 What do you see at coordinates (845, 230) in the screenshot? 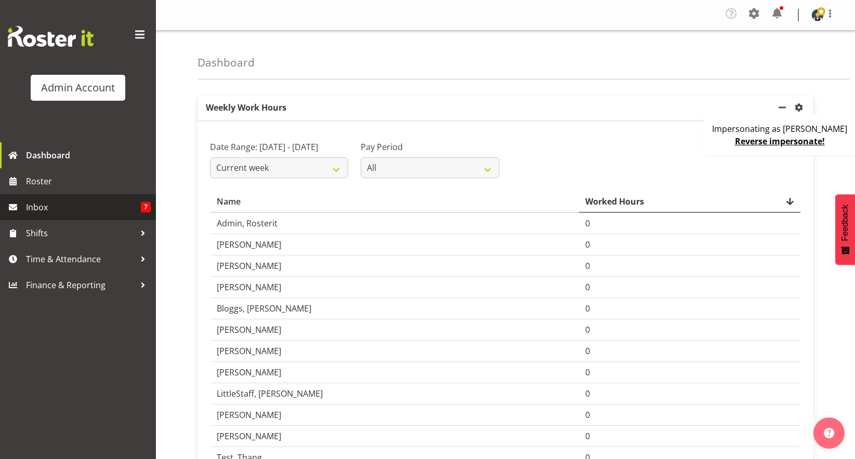
I see `button: Feedback - Show survey` at bounding box center [845, 230].